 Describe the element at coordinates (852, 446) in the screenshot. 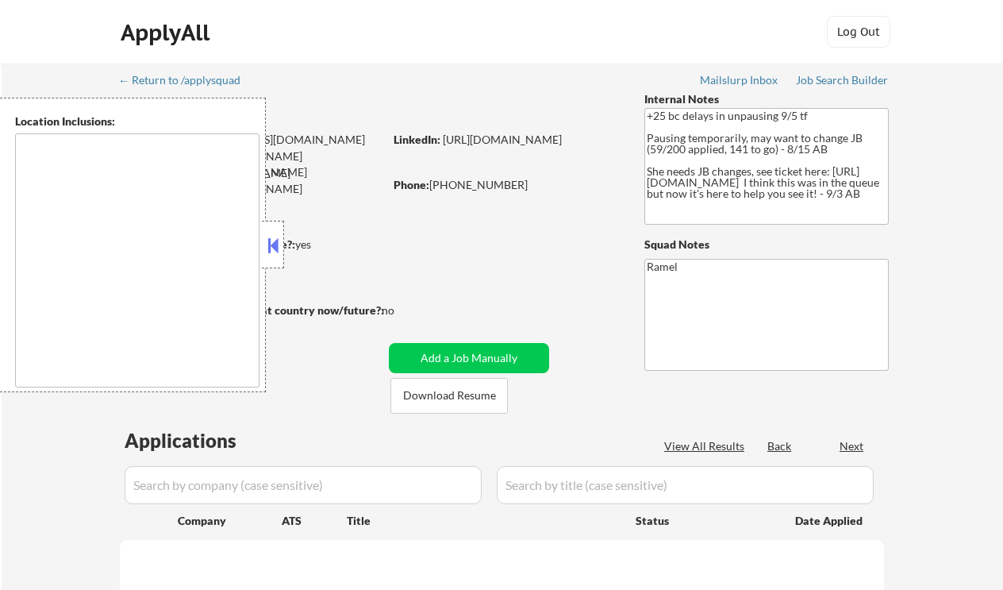

I see `div: Next` at that location.